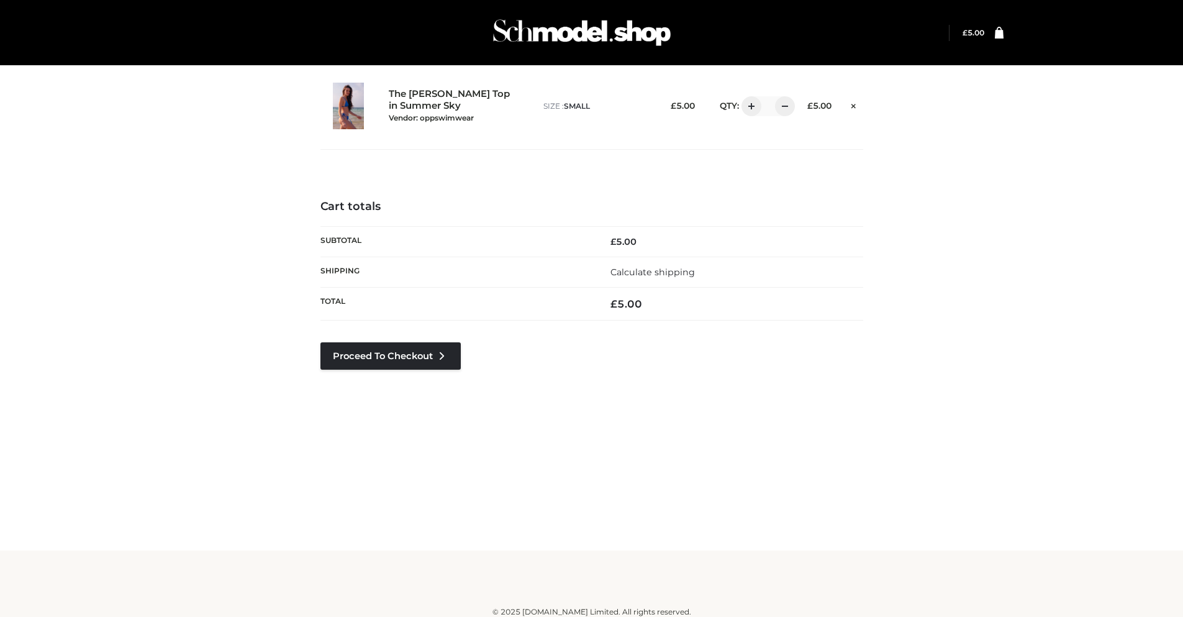 The height and width of the screenshot is (617, 1183). What do you see at coordinates (582, 32) in the screenshot?
I see `a: Schmodel Admin 964` at bounding box center [582, 32].